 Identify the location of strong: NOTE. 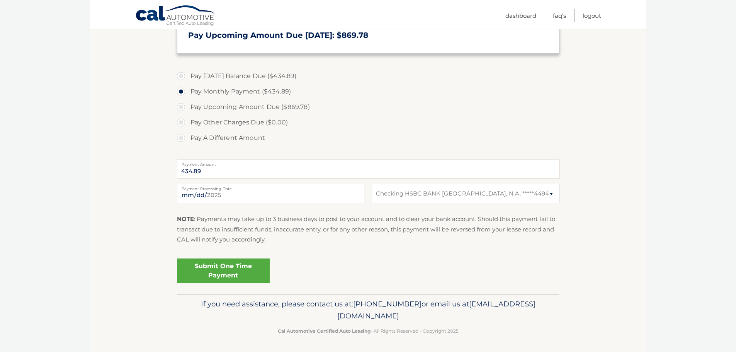
(185, 219).